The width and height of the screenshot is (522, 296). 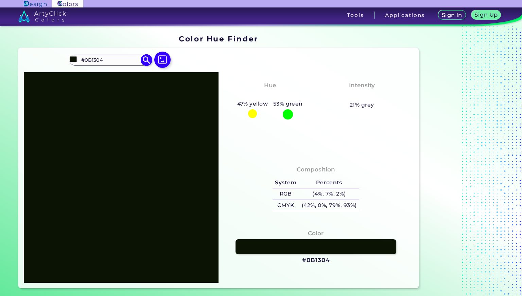 I want to click on h5: (42%, 0%, 79%, 93%), so click(x=329, y=205).